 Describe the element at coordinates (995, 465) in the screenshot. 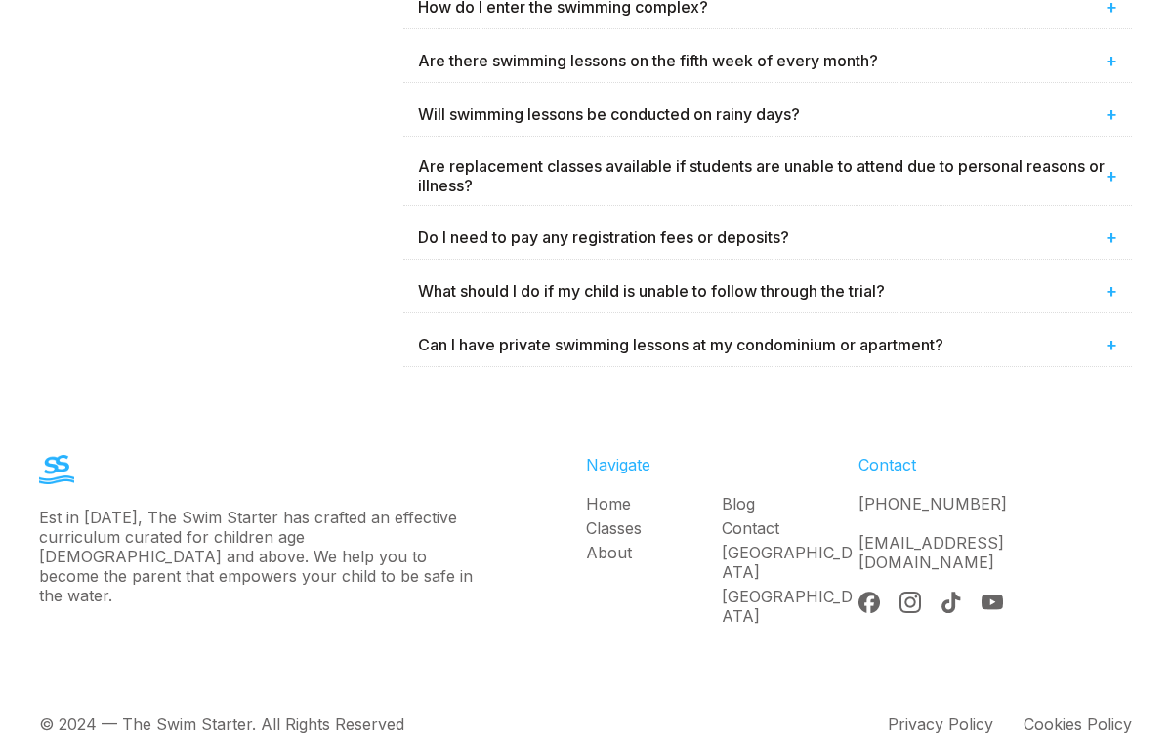

I see `div: Contact` at that location.